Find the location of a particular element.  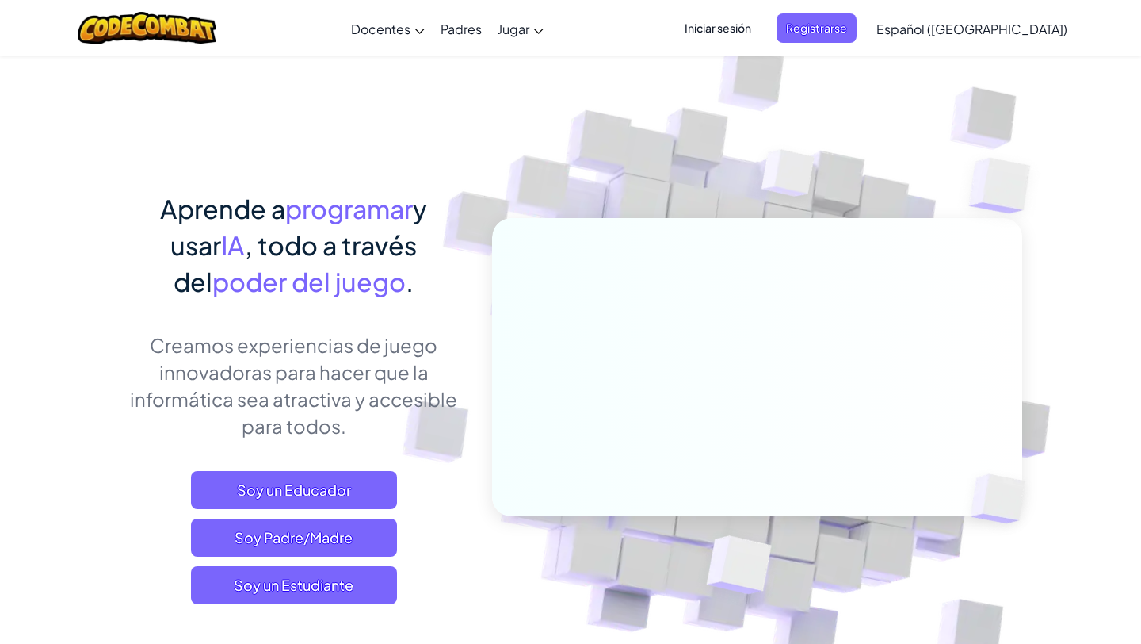

span: Soy un Estudiante is located at coordinates (294, 585).